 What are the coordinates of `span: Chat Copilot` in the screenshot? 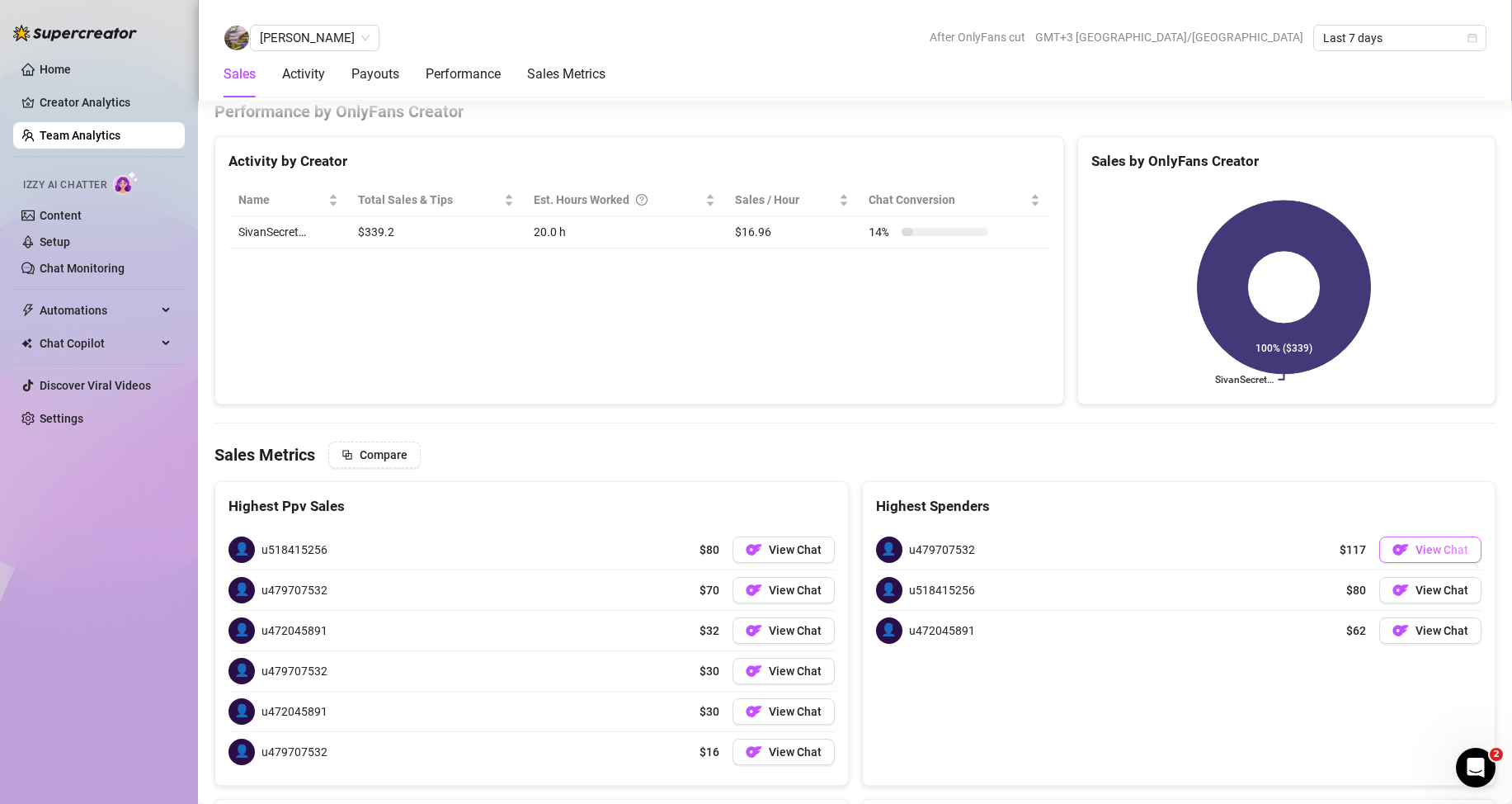 It's located at (98, 343).